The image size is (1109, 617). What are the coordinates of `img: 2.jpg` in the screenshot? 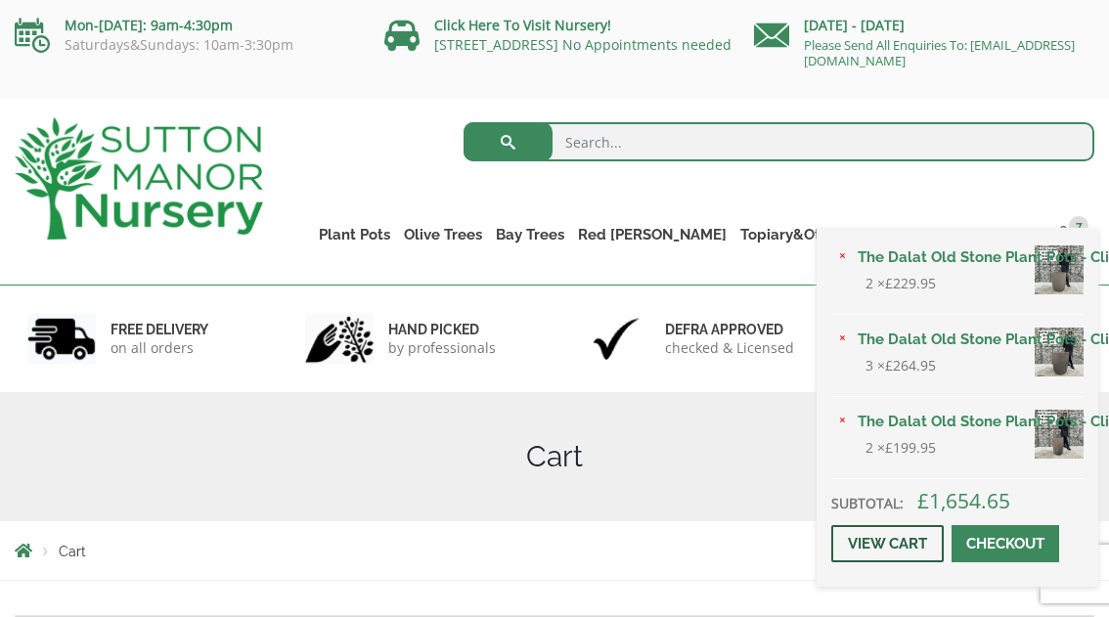 It's located at (339, 338).